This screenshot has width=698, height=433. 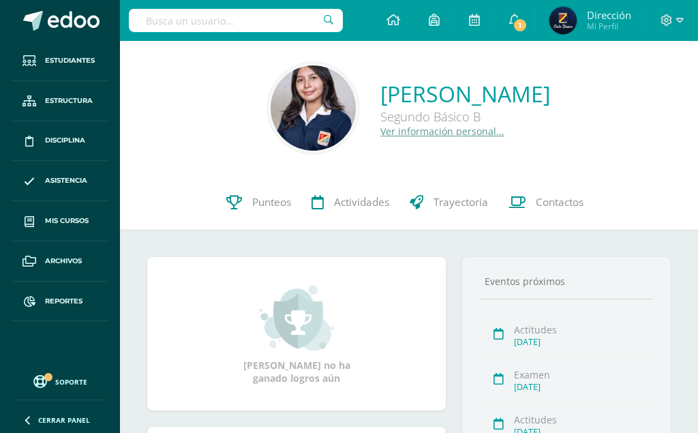 What do you see at coordinates (448, 202) in the screenshot?
I see `a: Trayectoria` at bounding box center [448, 202].